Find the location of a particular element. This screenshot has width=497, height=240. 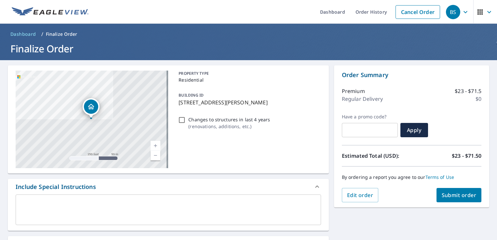

p: By ordering a report you agree to our is located at coordinates (412, 177).